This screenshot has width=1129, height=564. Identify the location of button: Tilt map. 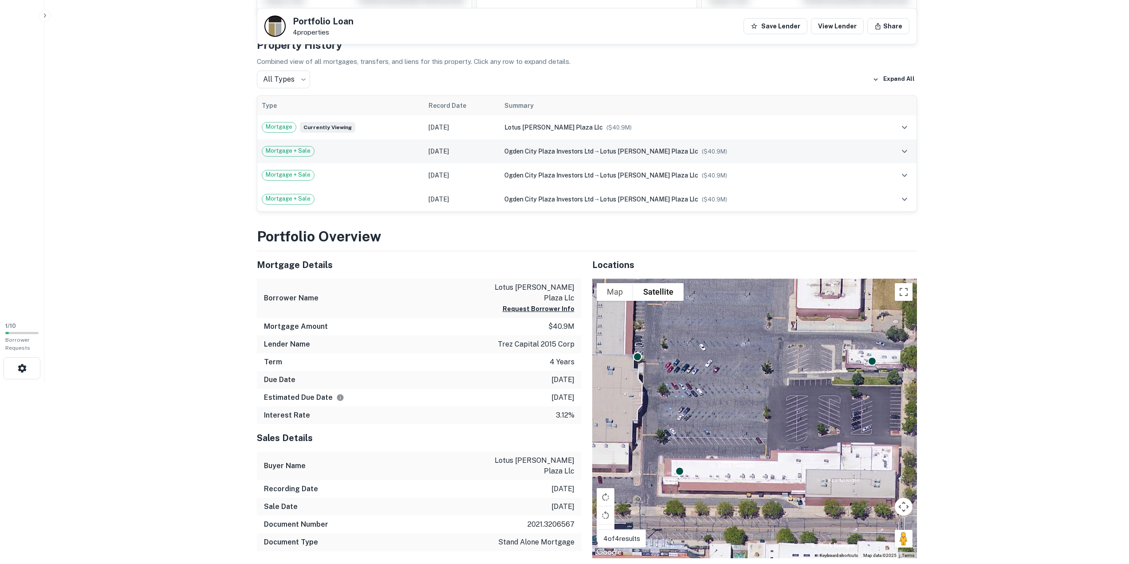
(605, 533).